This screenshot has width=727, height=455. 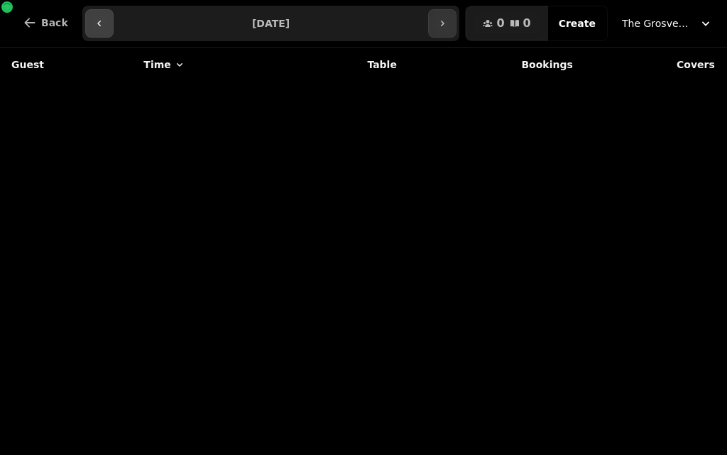 What do you see at coordinates (45, 23) in the screenshot?
I see `button: Back` at bounding box center [45, 23].